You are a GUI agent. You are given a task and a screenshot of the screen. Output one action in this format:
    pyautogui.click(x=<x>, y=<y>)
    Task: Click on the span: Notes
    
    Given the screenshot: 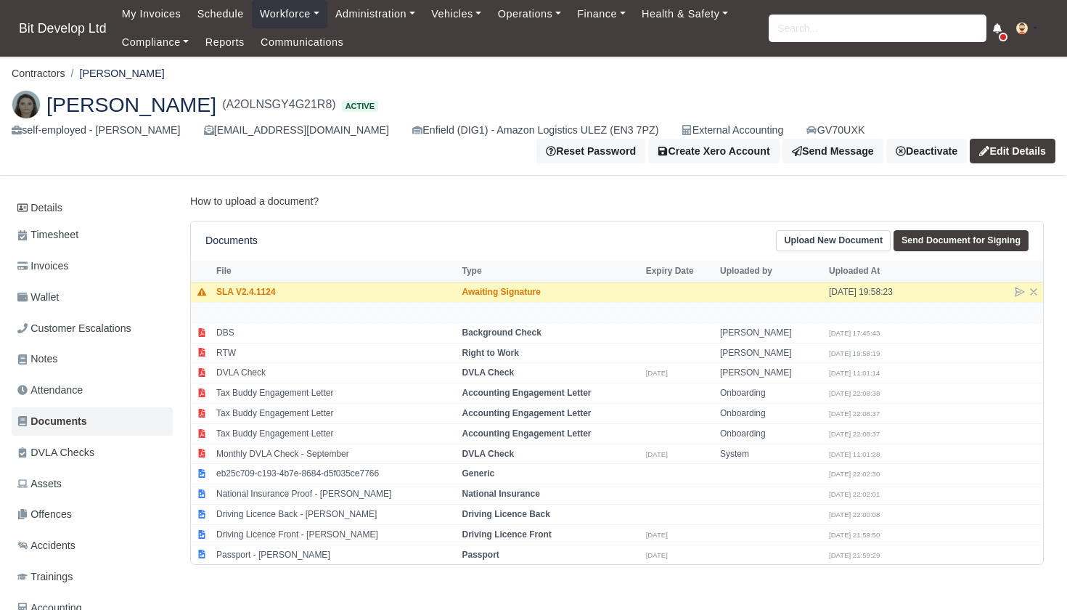 What is the action you would take?
    pyautogui.click(x=37, y=358)
    